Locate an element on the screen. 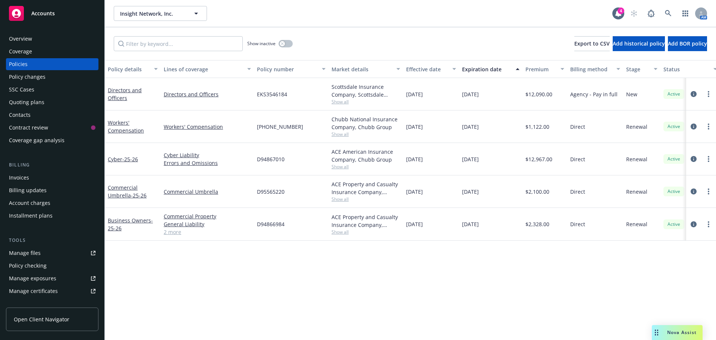 This screenshot has width=716, height=340. span: Accounts is located at coordinates (43, 13).